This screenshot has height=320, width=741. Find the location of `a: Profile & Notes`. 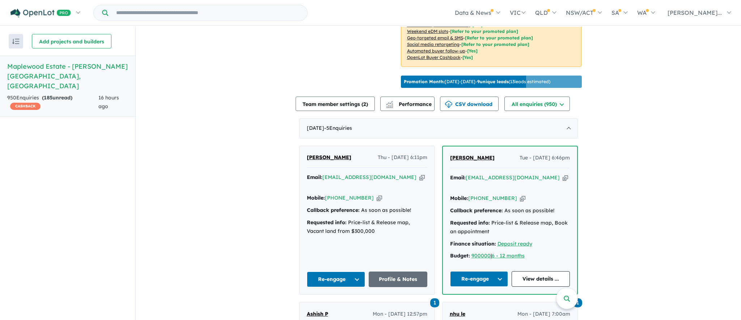

a: Profile & Notes is located at coordinates (398, 279).